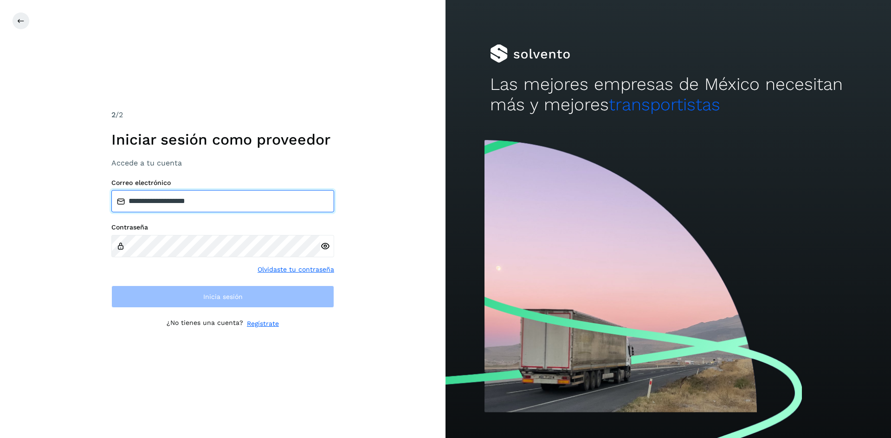 The image size is (891, 438). I want to click on h3: Accede a tu cuenta, so click(223, 163).